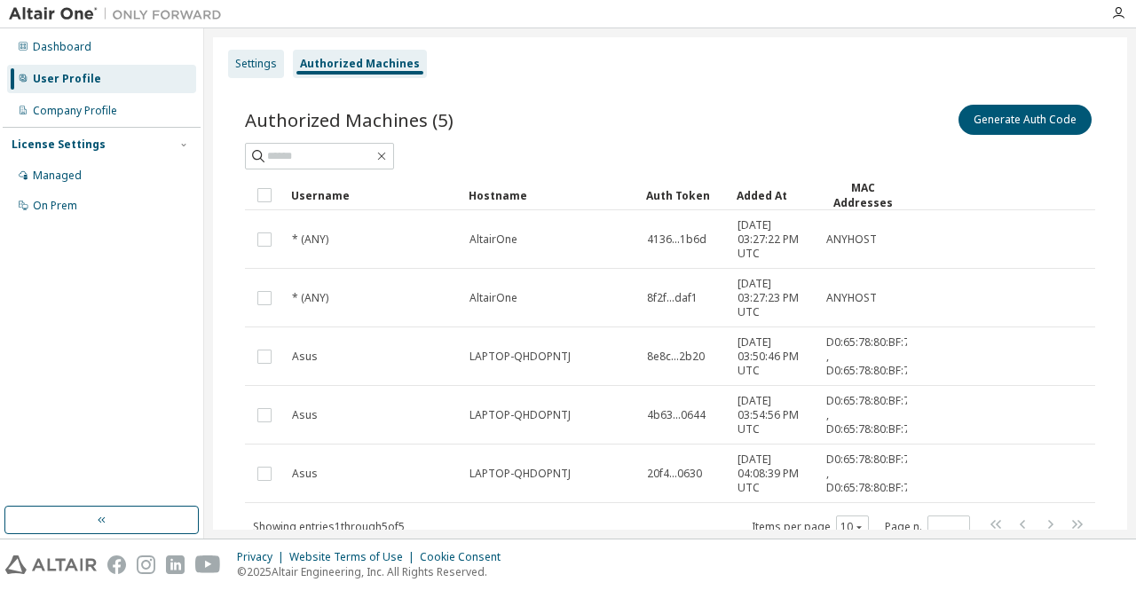  Describe the element at coordinates (57, 176) in the screenshot. I see `div: Managed` at that location.